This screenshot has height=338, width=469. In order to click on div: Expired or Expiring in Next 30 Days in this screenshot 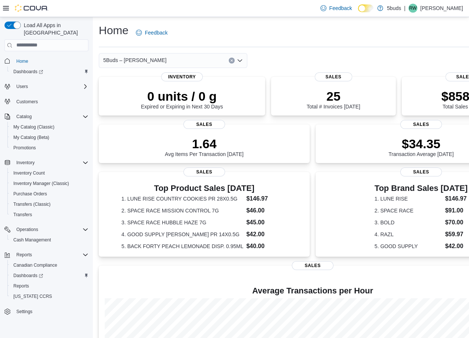, I will do `click(182, 99)`.